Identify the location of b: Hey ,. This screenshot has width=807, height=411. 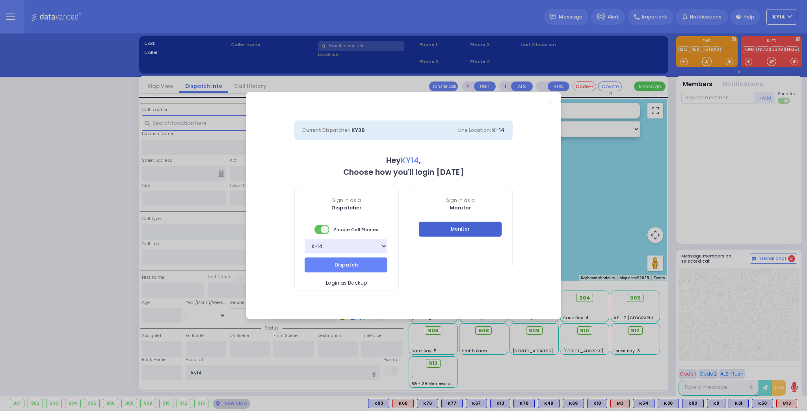
(404, 160).